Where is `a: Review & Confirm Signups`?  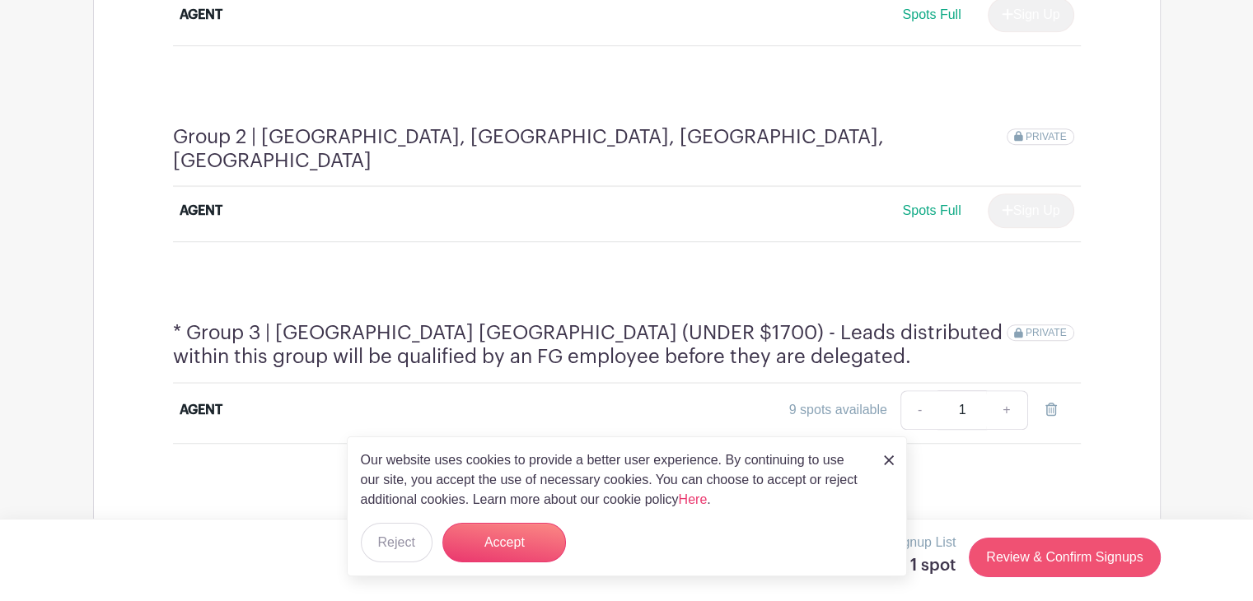 a: Review & Confirm Signups is located at coordinates (1064, 558).